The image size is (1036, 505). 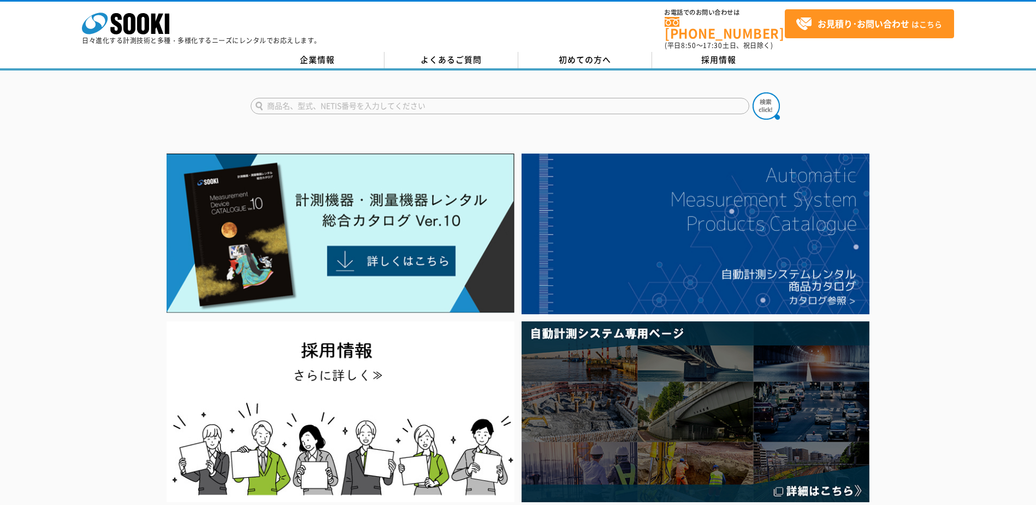 I want to click on img: SOOKI recruit, so click(x=340, y=411).